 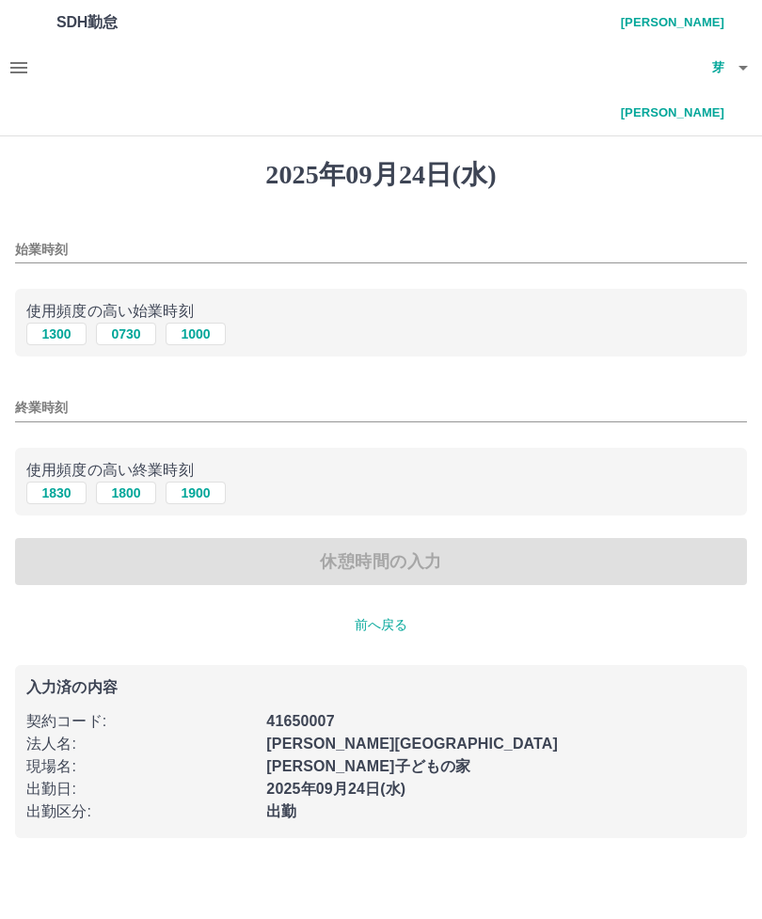 What do you see at coordinates (381, 688) in the screenshot?
I see `p: 入力済の内容` at bounding box center [381, 688].